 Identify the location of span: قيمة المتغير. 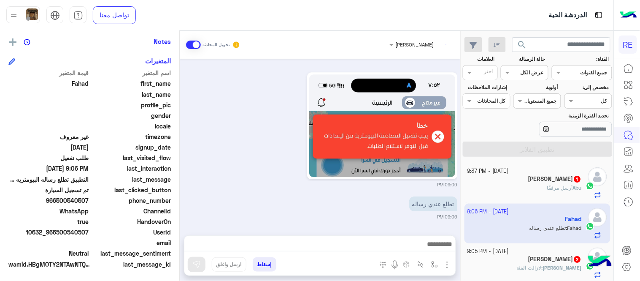
(49, 73).